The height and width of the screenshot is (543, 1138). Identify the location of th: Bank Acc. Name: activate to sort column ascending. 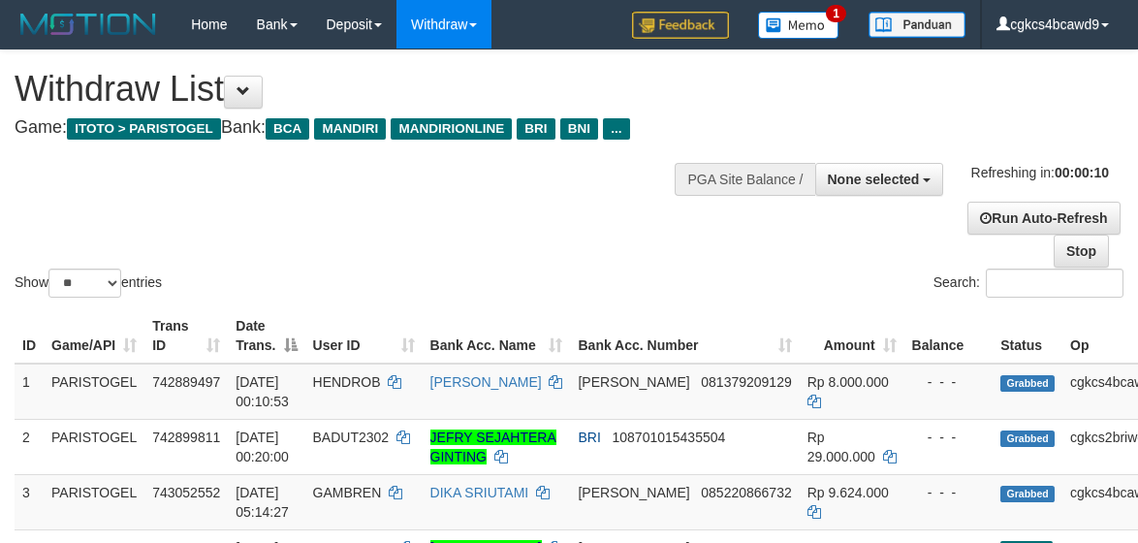
(496, 336).